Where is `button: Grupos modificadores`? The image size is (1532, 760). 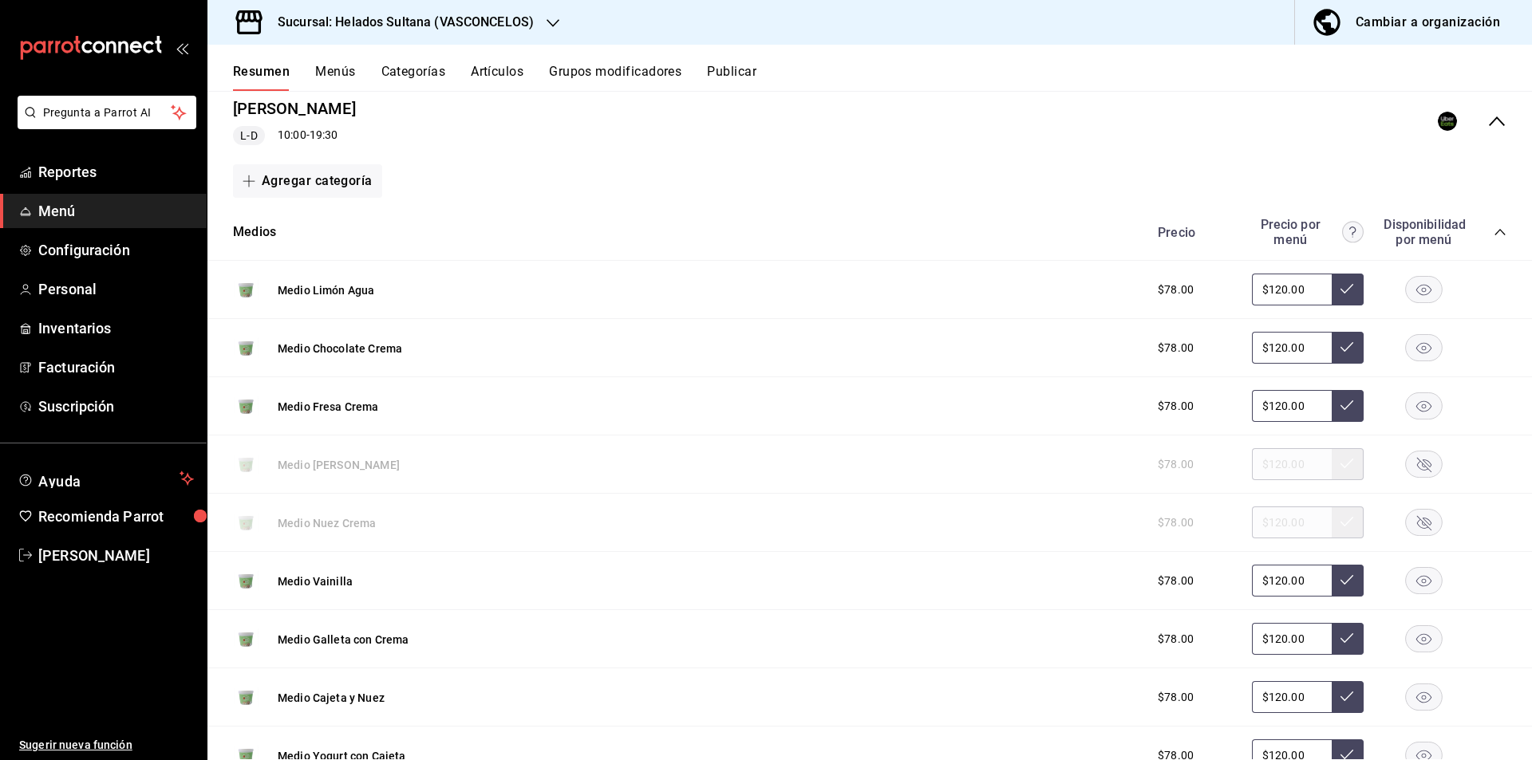
button: Grupos modificadores is located at coordinates (615, 77).